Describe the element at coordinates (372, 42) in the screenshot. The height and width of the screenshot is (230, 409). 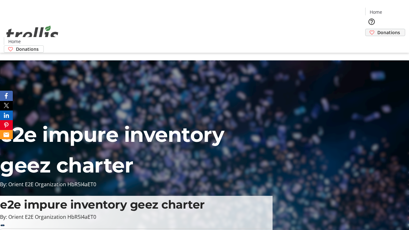
I see `button: Cart` at that location.